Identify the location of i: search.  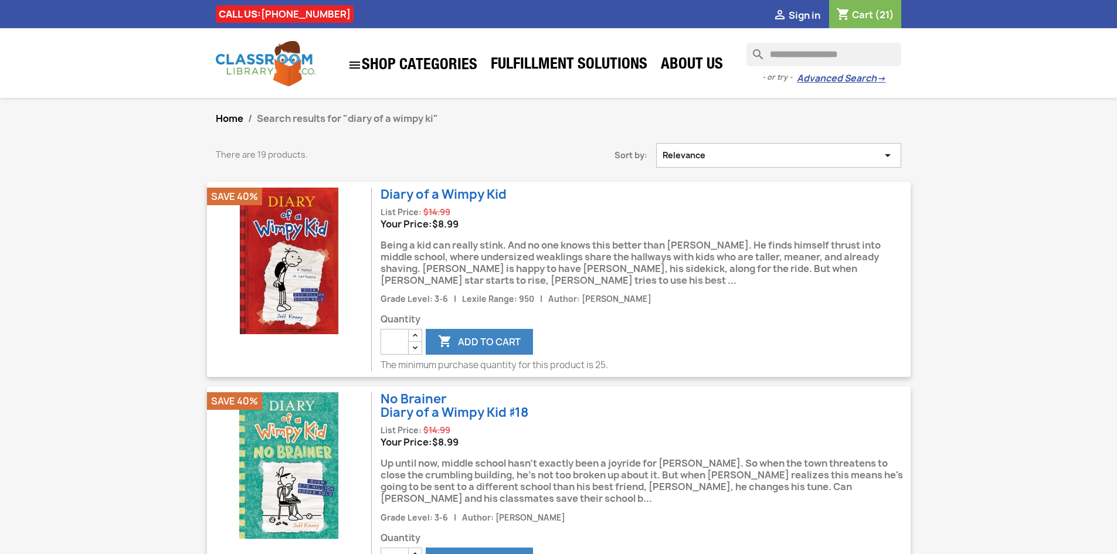
(753, 50).